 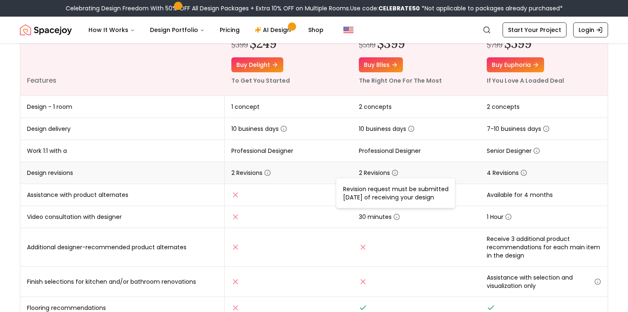 What do you see at coordinates (177, 30) in the screenshot?
I see `button: Design Portfolio` at bounding box center [177, 30].